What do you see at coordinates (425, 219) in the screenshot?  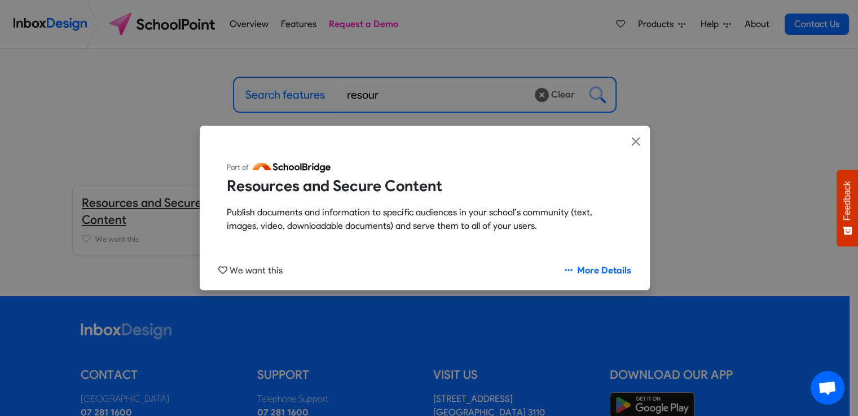 I see `p: Publish documents and information to specific audiences in your school’s community (text, images,...` at bounding box center [425, 219].